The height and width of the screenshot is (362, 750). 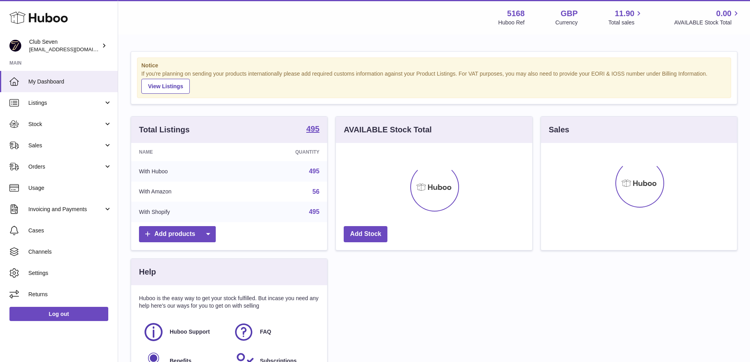 What do you see at coordinates (70, 252) in the screenshot?
I see `span: Channels` at bounding box center [70, 252].